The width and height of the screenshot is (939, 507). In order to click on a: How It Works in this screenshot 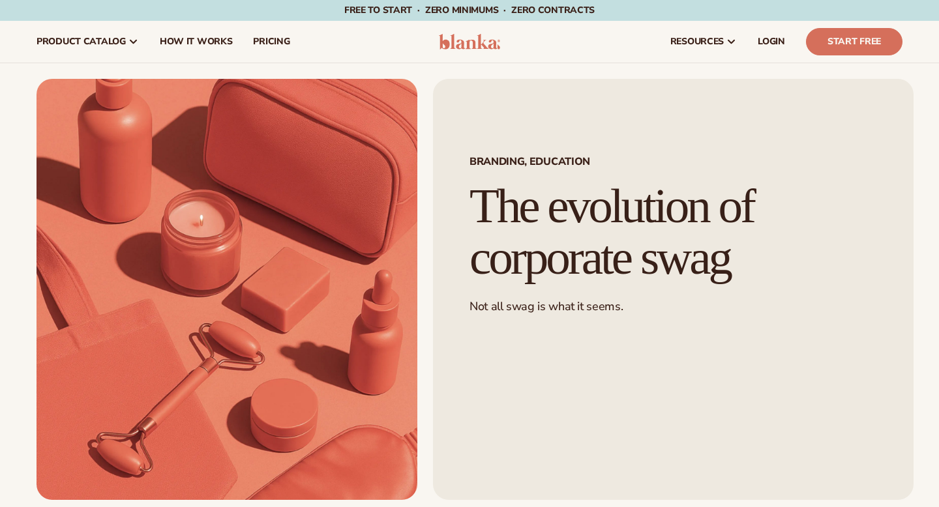, I will do `click(196, 42)`.